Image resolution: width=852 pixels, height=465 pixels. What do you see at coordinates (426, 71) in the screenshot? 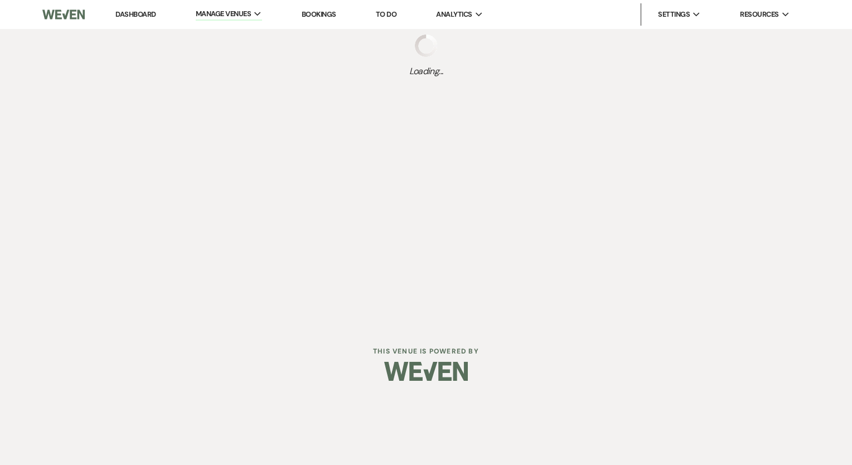
I see `span: Loading...` at bounding box center [426, 71].